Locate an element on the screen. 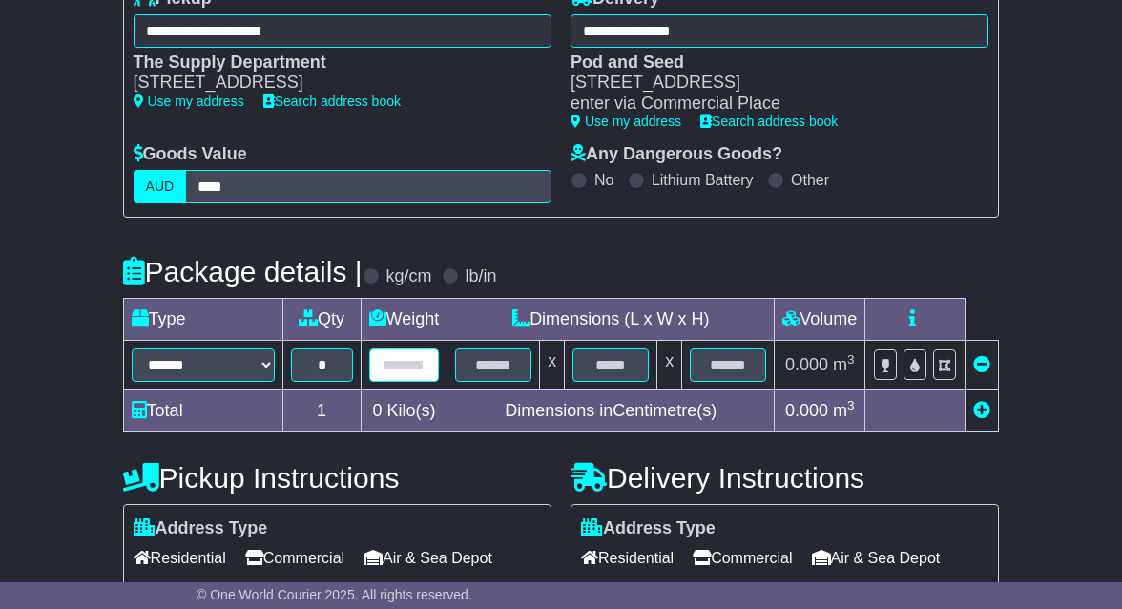  div: enter via Commercial Place is located at coordinates (770, 104).